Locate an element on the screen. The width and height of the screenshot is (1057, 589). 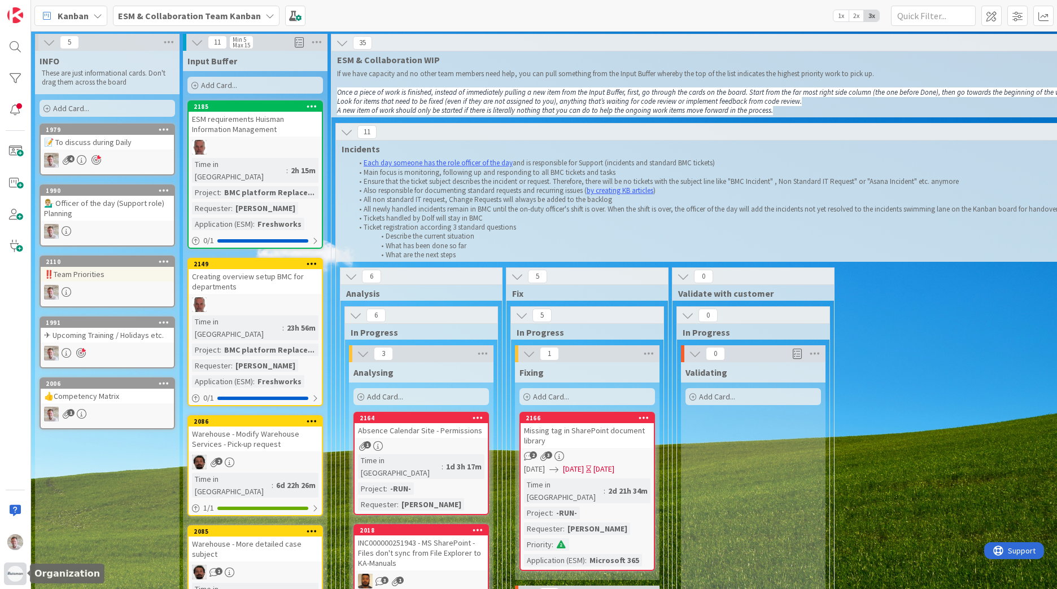
span: Input Buffer is located at coordinates (212, 61).